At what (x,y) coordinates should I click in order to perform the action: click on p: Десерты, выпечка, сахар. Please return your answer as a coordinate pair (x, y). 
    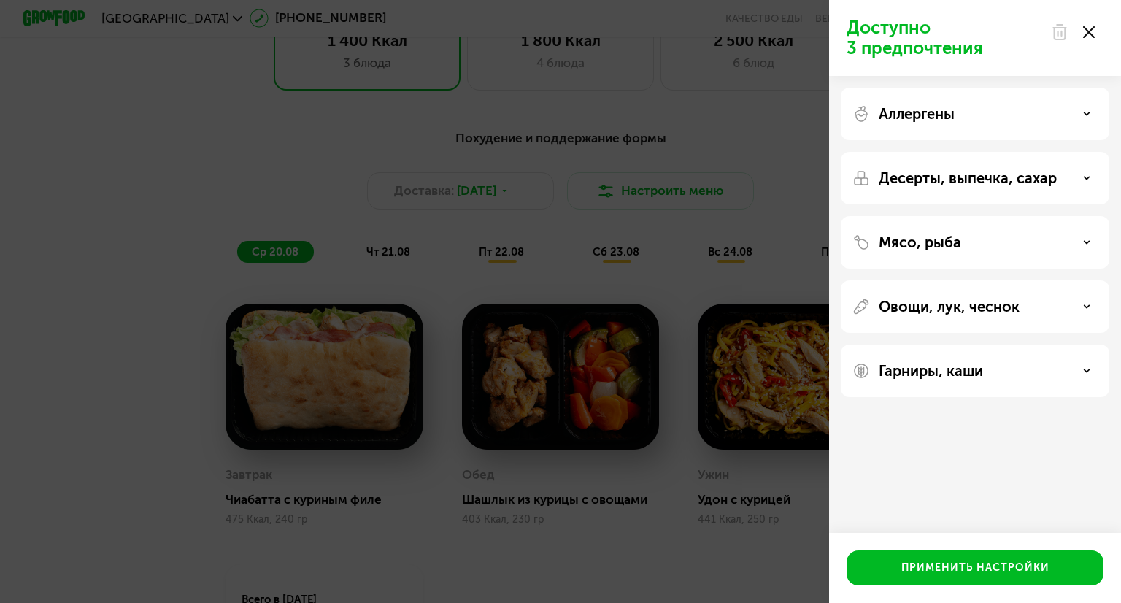
    Looking at the image, I should click on (968, 178).